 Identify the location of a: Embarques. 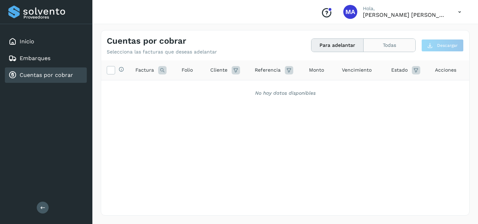
(35, 58).